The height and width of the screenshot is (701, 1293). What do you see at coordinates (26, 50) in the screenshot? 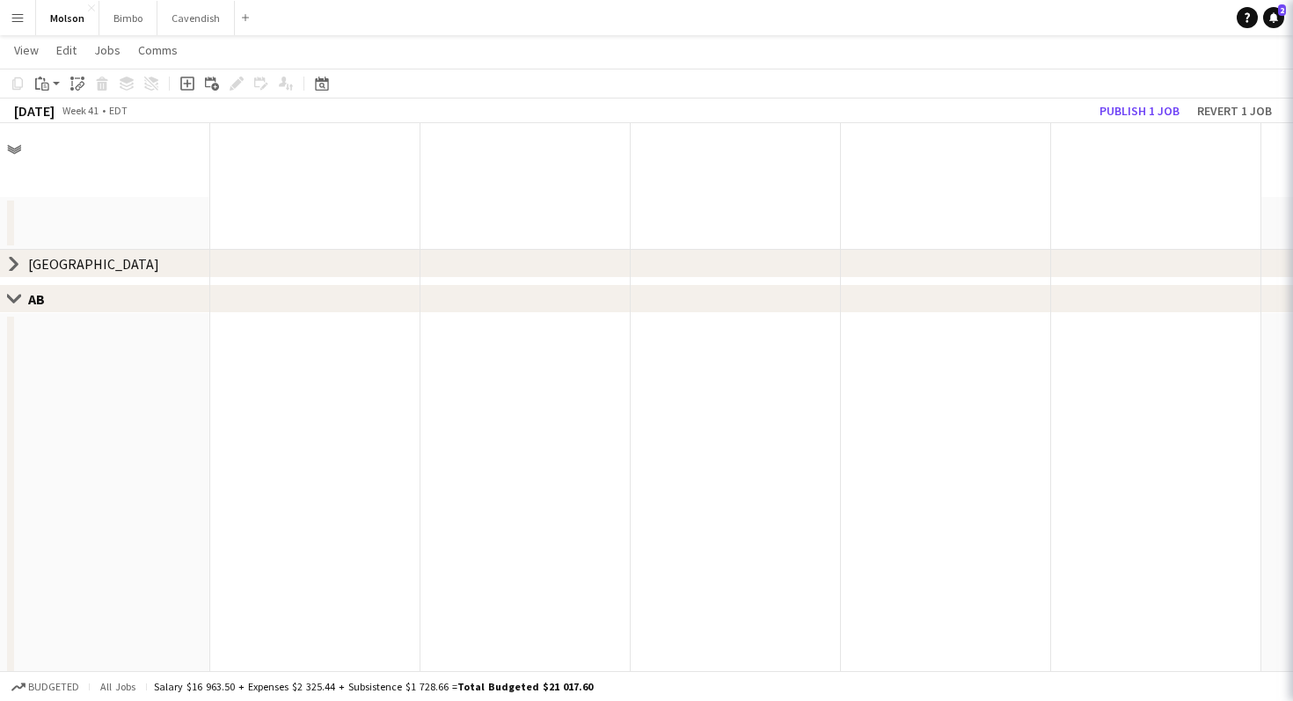
I see `span: View` at bounding box center [26, 50].